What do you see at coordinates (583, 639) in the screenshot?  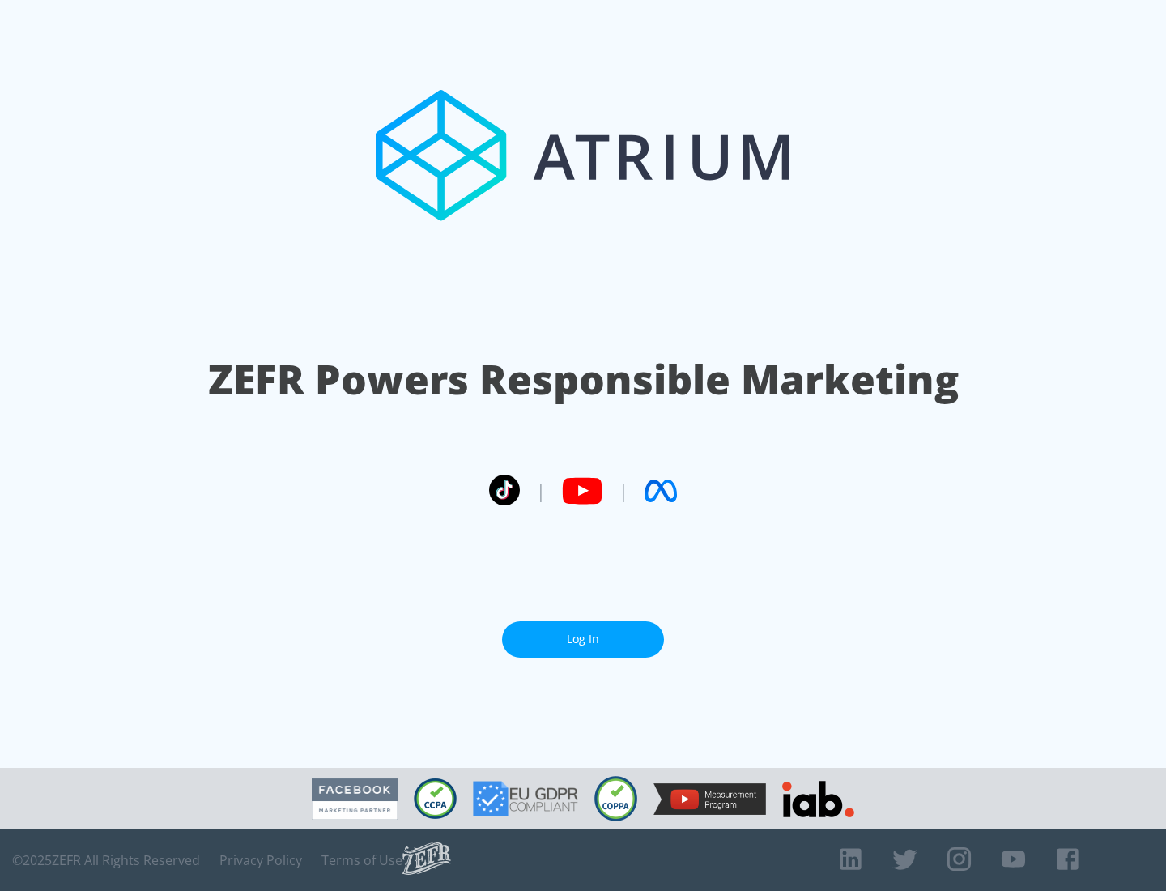 I see `a: Log In` at bounding box center [583, 639].